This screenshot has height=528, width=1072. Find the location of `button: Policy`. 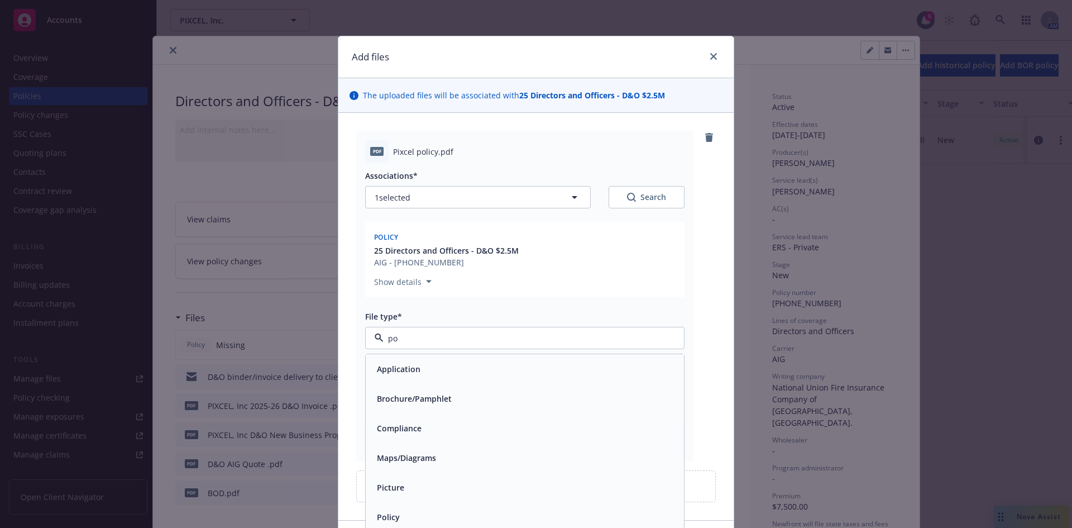

button: Policy is located at coordinates (388, 516).